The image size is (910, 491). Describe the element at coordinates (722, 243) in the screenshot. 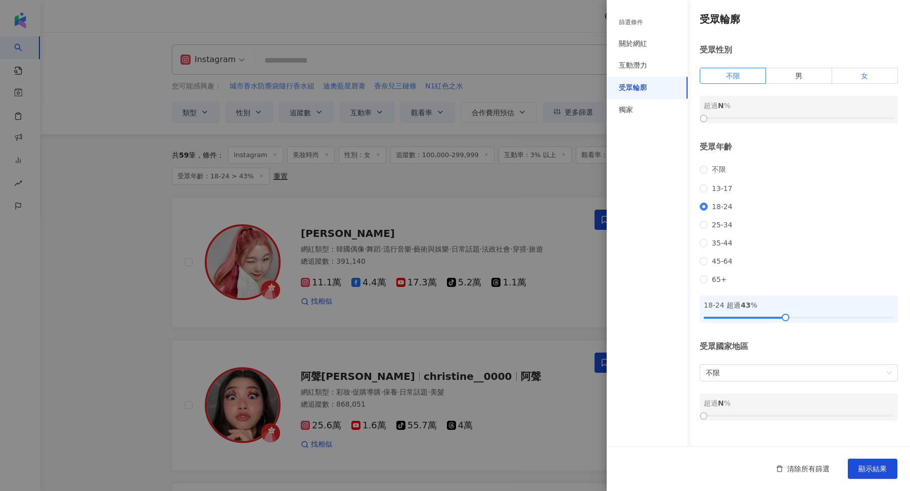

I see `span: 35-44` at that location.